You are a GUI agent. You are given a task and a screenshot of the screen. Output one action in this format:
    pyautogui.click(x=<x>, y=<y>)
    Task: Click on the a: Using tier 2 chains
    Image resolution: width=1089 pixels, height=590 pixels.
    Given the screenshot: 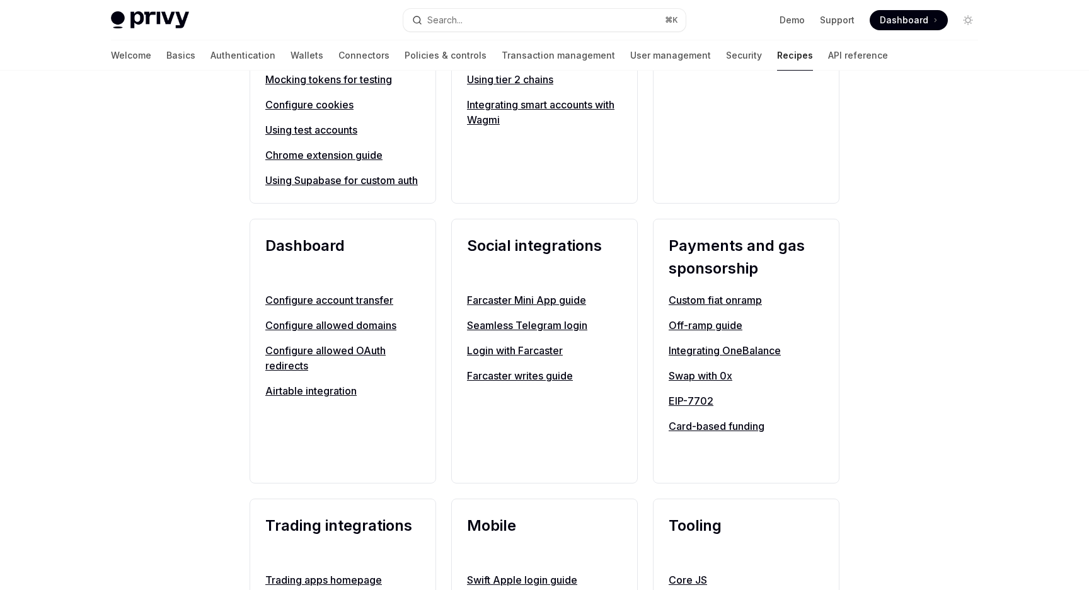 What is the action you would take?
    pyautogui.click(x=544, y=79)
    